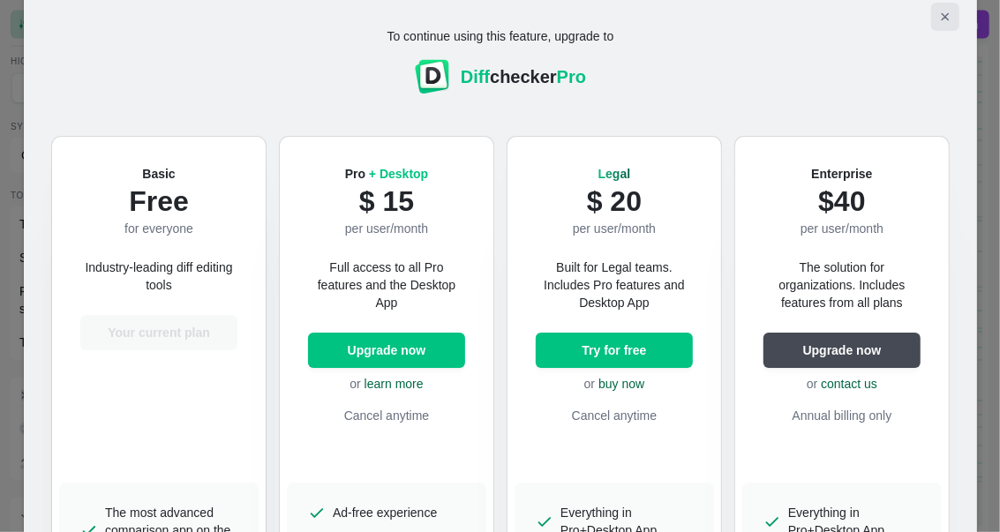  I want to click on h2: Pro, so click(386, 174).